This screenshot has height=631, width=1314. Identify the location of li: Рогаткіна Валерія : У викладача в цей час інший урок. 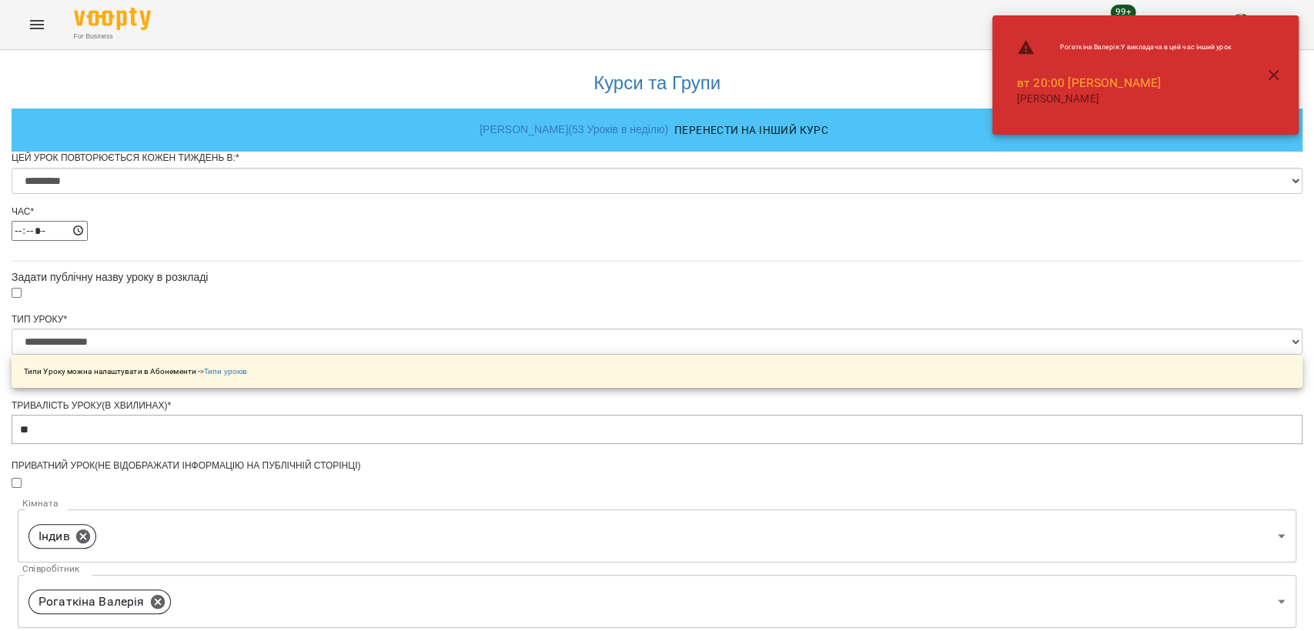
(1124, 48).